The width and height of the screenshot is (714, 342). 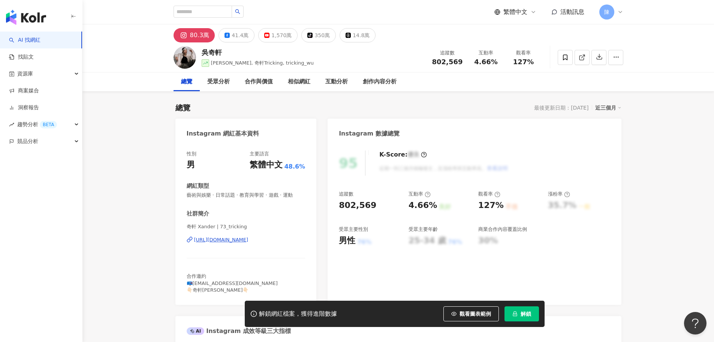 I want to click on div: 合作與價值, so click(x=259, y=82).